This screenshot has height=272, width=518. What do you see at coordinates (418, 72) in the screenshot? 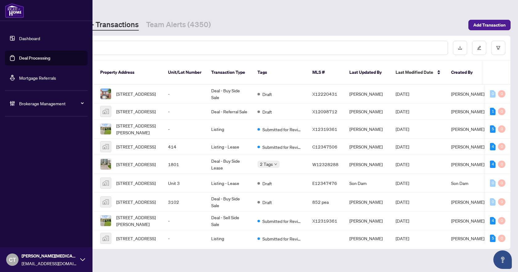
I see `th: Last Modified Date` at bounding box center [418, 72].